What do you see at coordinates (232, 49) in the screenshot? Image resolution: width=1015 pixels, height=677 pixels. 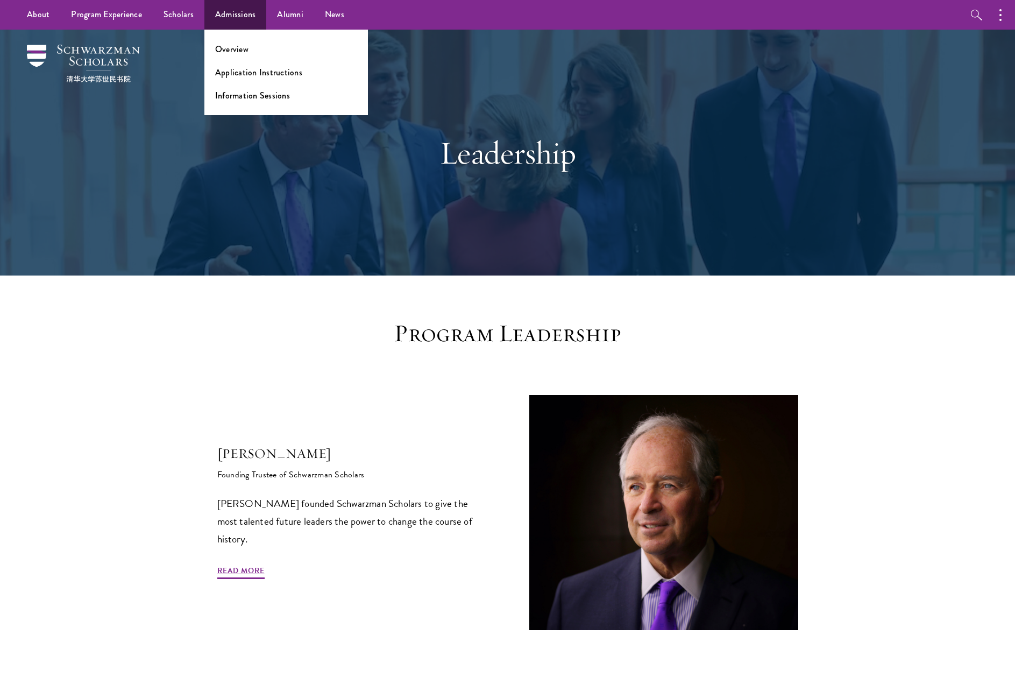 I see `a: Overview` at bounding box center [232, 49].